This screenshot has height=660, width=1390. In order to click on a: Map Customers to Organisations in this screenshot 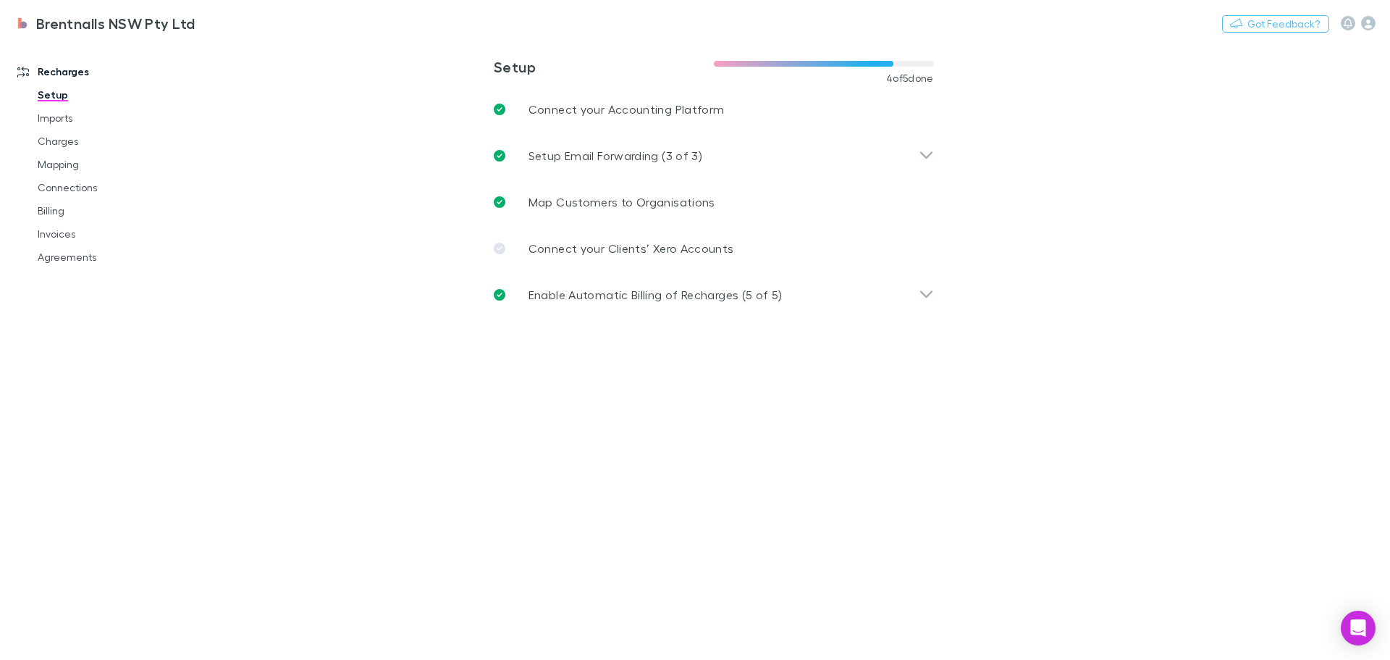, I will do `click(714, 202)`.